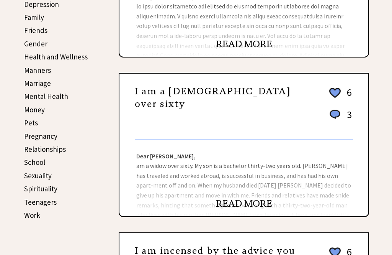 The image size is (392, 255). I want to click on a: School, so click(34, 162).